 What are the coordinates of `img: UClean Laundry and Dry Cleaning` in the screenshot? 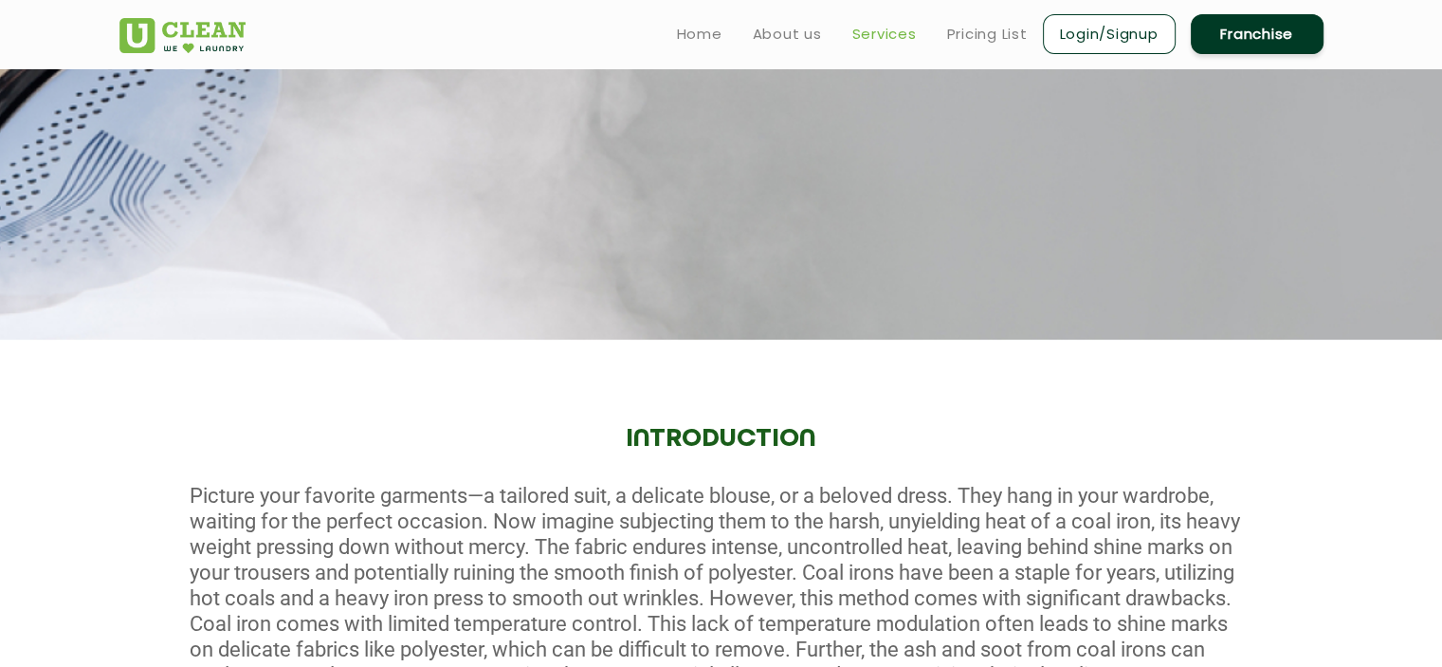 It's located at (182, 35).